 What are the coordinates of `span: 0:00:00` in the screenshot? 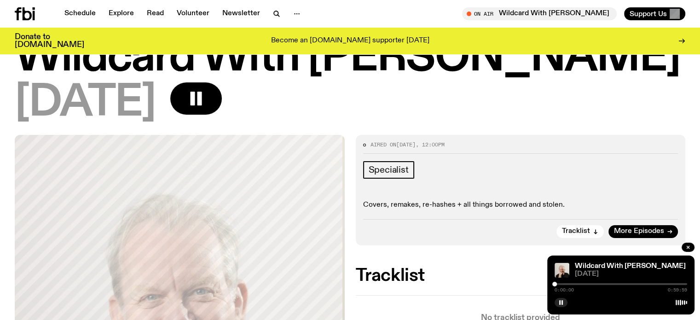 It's located at (564, 290).